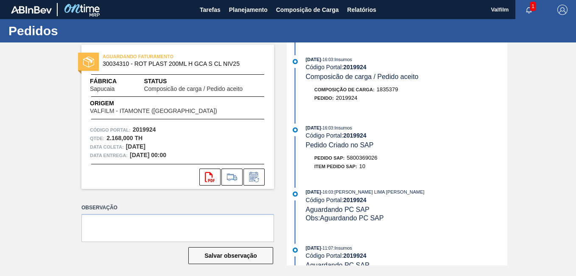 This screenshot has height=276, width=576. What do you see at coordinates (124, 138) in the screenshot?
I see `strong: 2.168,000 TH` at bounding box center [124, 138].